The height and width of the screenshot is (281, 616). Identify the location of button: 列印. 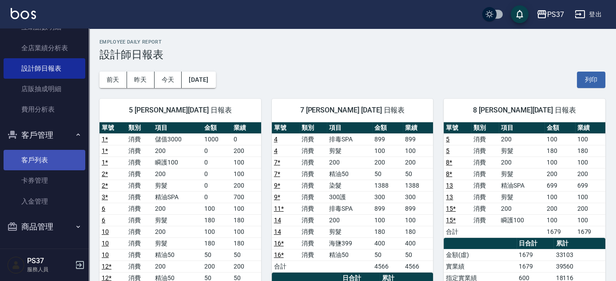
(591, 79).